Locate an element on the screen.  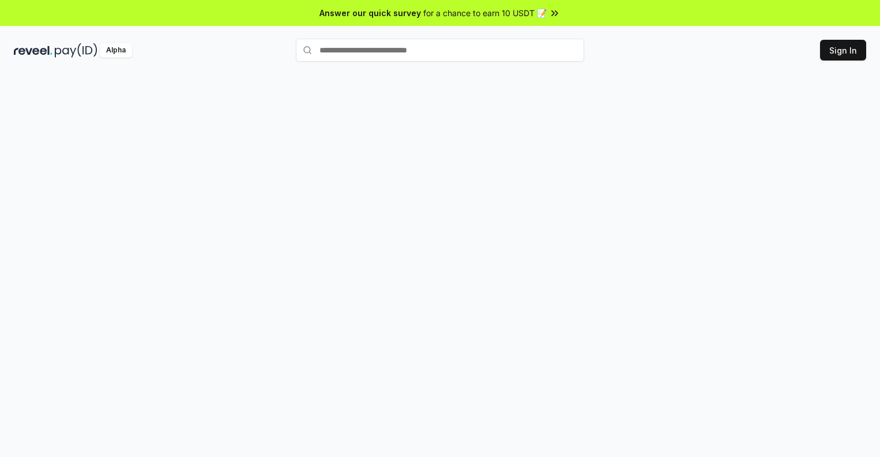
span: for a chance to earn 10 USDT 📝 is located at coordinates (485, 13).